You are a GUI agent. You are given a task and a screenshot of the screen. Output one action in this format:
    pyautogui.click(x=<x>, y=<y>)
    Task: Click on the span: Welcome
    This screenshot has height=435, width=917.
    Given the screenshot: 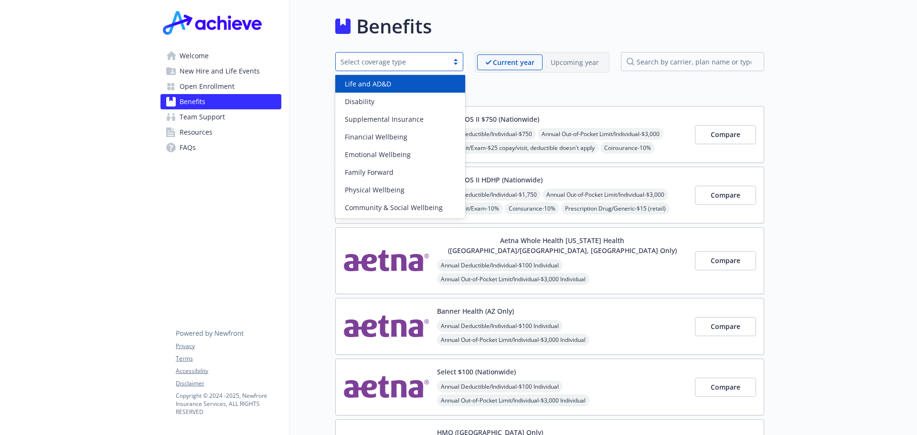 What is the action you would take?
    pyautogui.click(x=194, y=56)
    